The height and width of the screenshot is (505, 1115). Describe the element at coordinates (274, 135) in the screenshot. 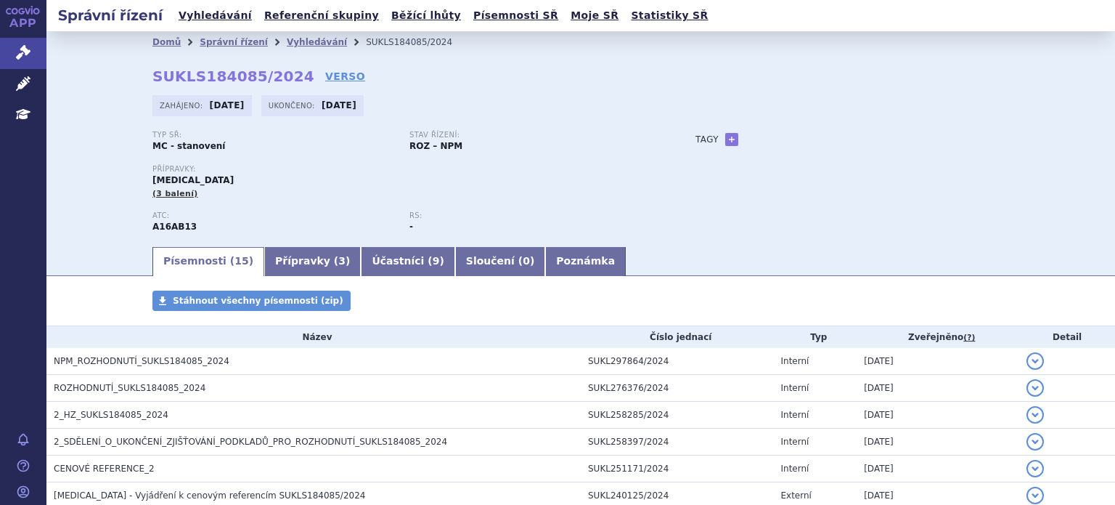

I see `p: Typ SŘ:` at that location.